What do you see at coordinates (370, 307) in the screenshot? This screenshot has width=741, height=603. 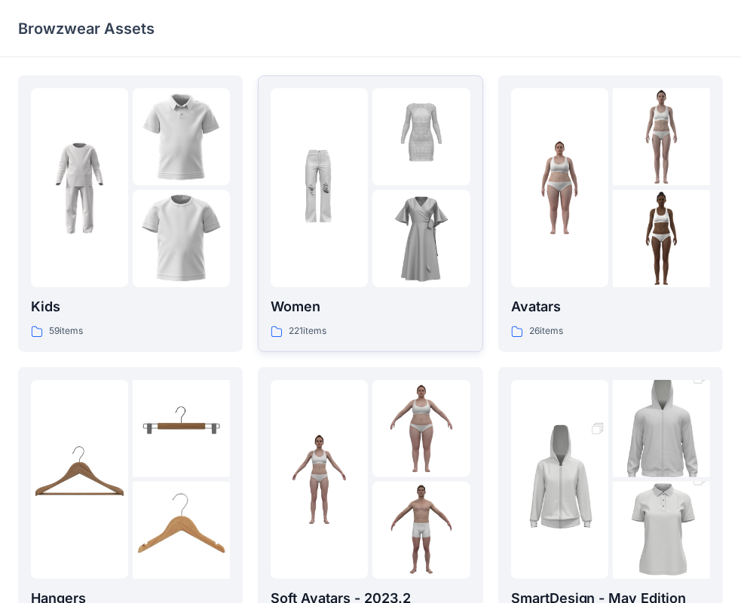 I see `p: Women` at bounding box center [370, 307].